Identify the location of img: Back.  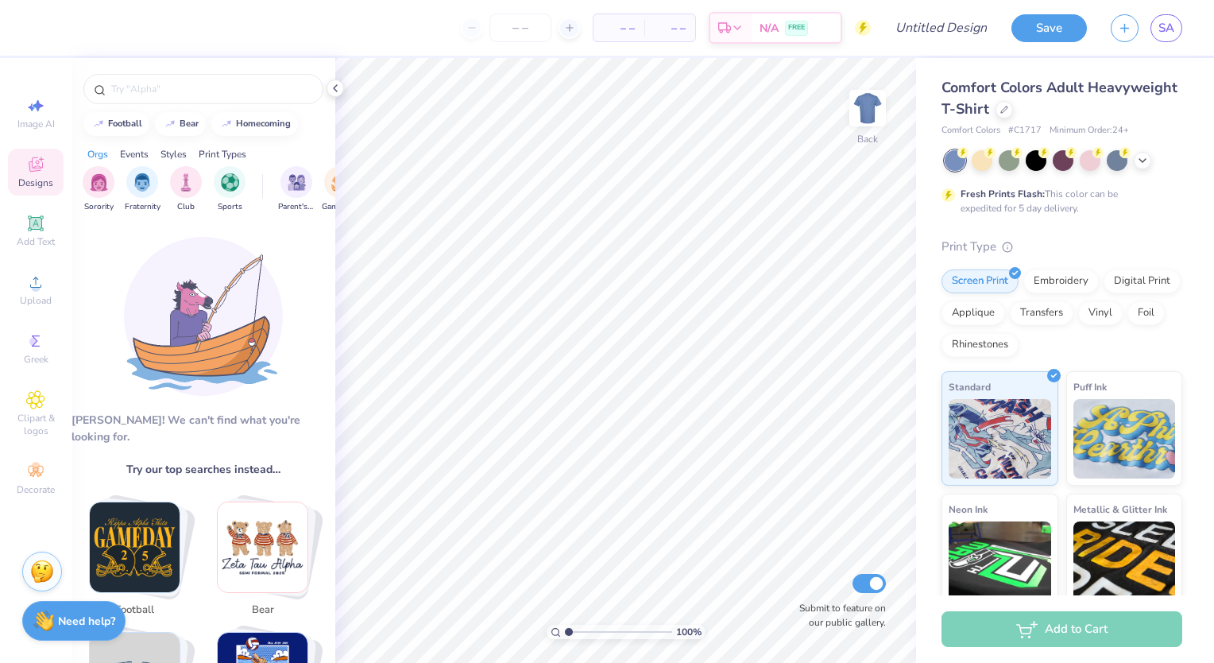
(868, 108).